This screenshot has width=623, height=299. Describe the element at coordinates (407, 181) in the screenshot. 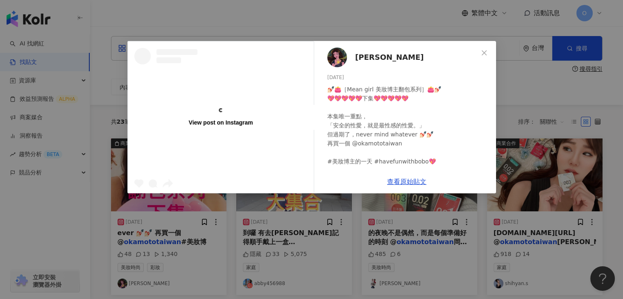

I see `a: 查看原始貼文` at that location.